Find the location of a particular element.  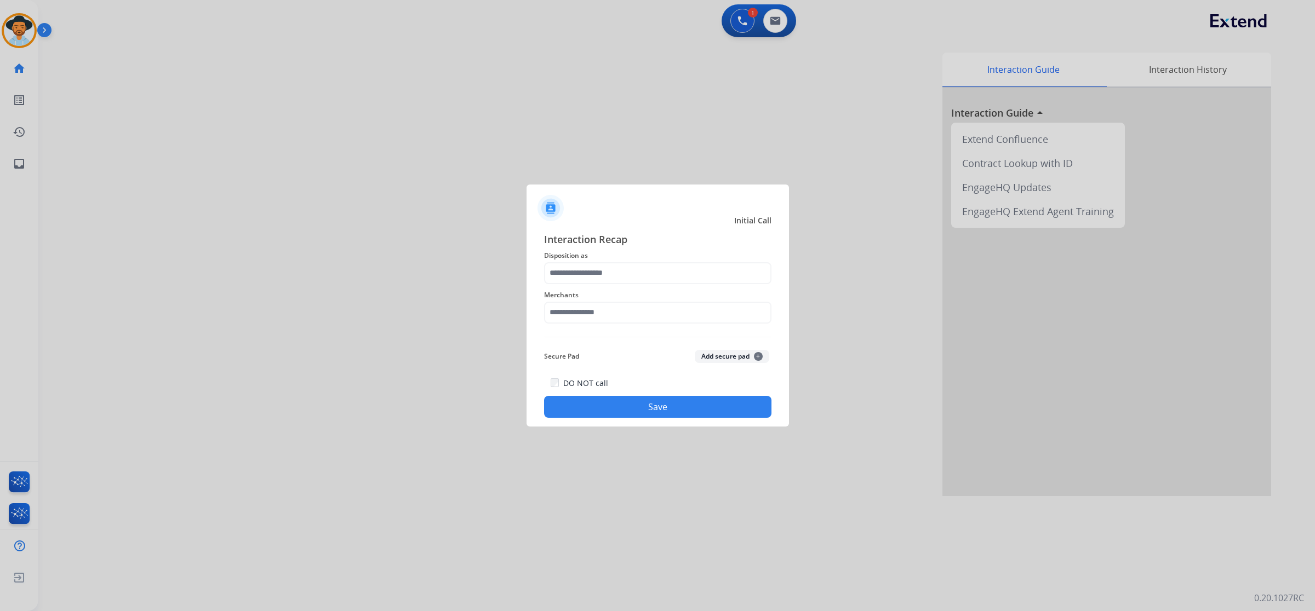

button: Add secure pad+ is located at coordinates (732, 357).